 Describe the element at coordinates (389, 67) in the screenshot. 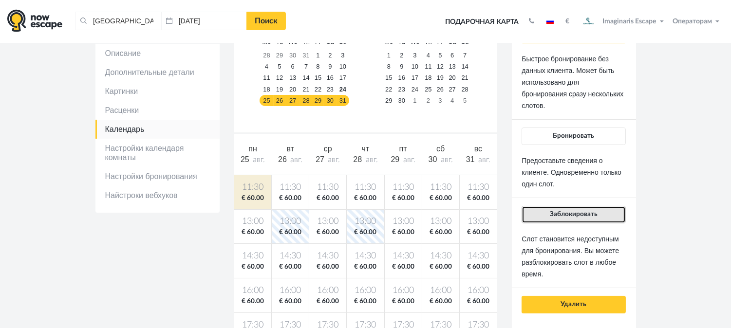

I see `a: 8` at that location.